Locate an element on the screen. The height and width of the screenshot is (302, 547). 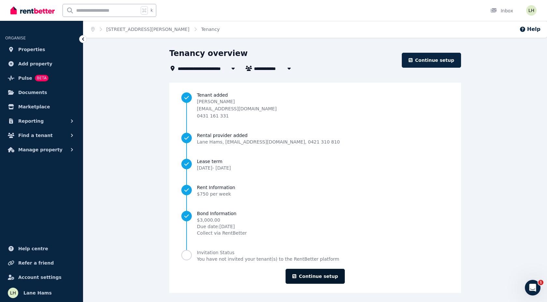
span: Lane Hams is located at coordinates (37, 293).